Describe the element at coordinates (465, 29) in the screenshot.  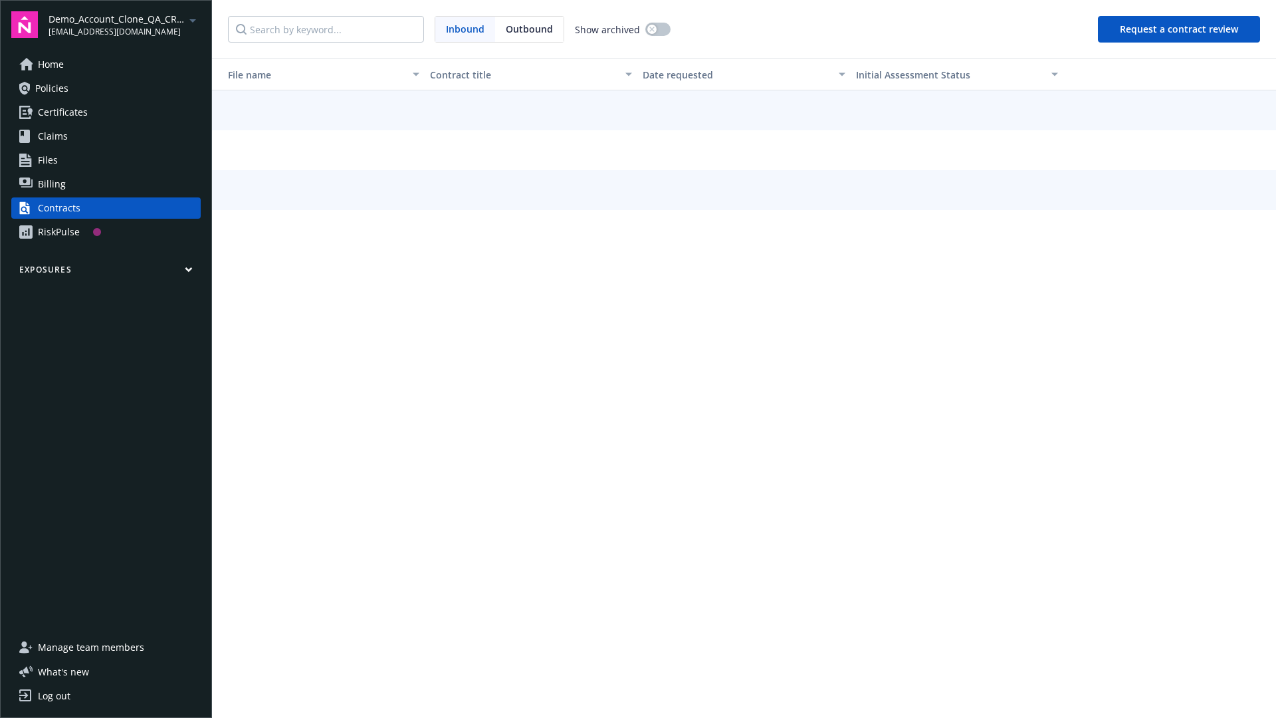
I see `span: Inbound` at that location.